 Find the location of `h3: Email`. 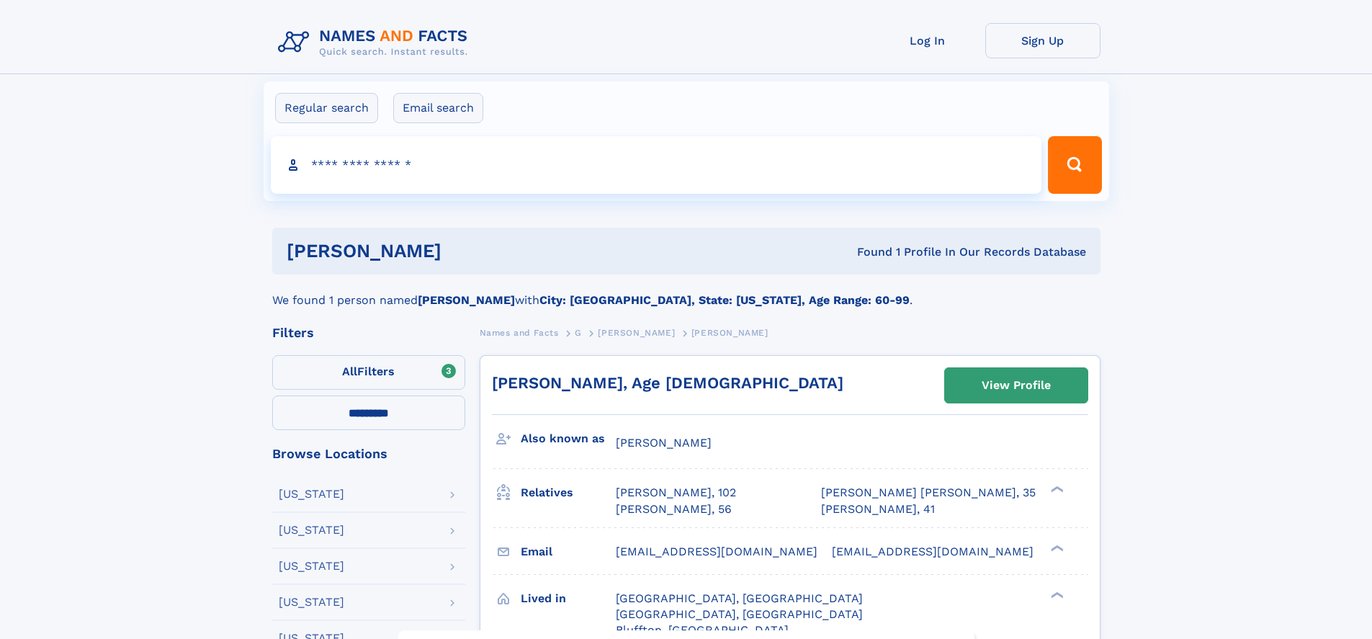

h3: Email is located at coordinates (568, 552).